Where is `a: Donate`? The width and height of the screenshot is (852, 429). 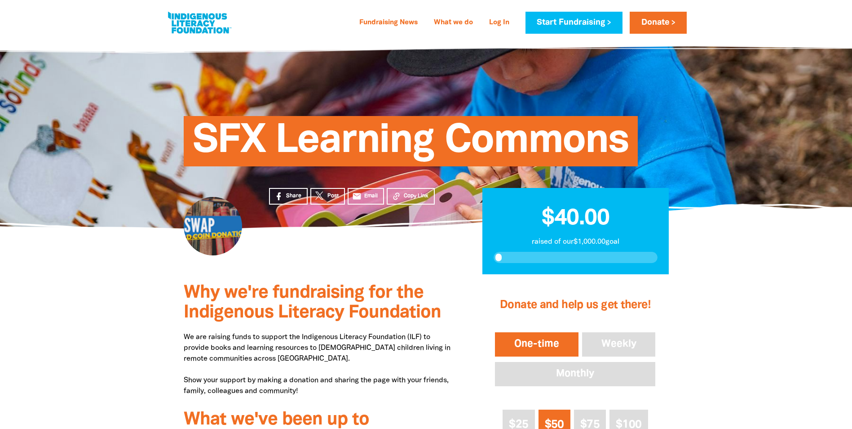 a: Donate is located at coordinates (658, 22).